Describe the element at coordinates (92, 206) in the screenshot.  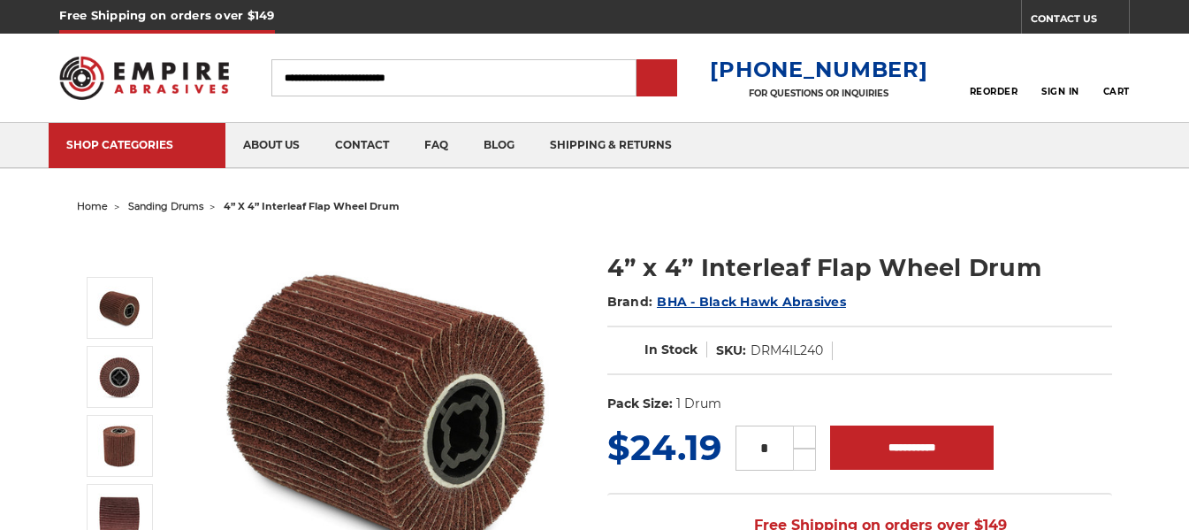
I see `a: home` at that location.